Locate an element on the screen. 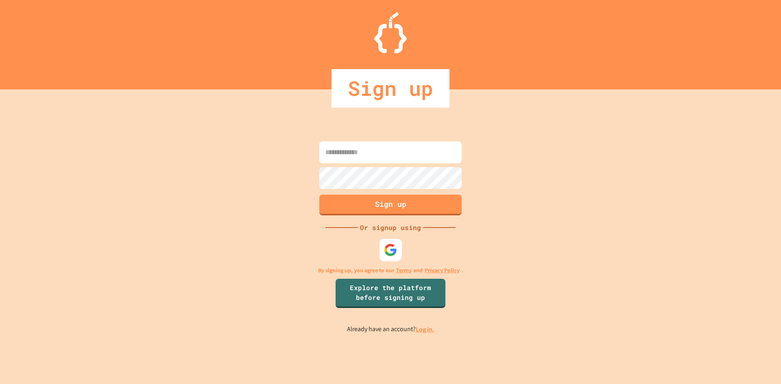 The height and width of the screenshot is (384, 781). div: Sign up is located at coordinates (391, 88).